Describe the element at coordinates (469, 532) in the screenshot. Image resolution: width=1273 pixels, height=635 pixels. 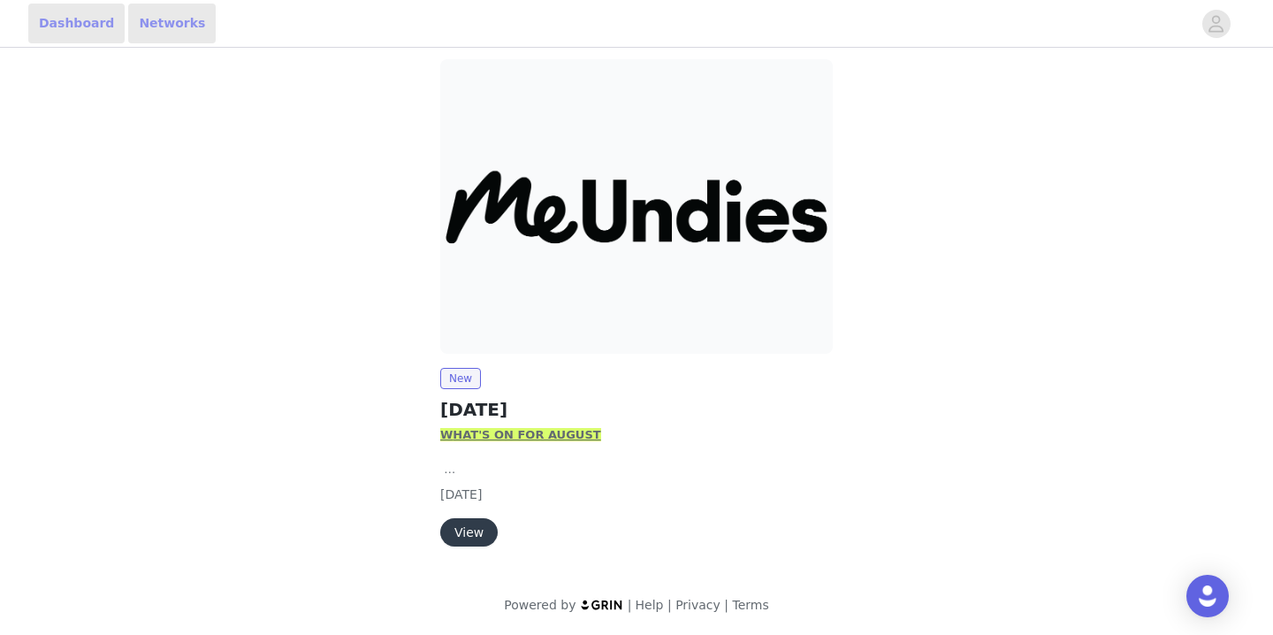
I see `button: View` at that location.